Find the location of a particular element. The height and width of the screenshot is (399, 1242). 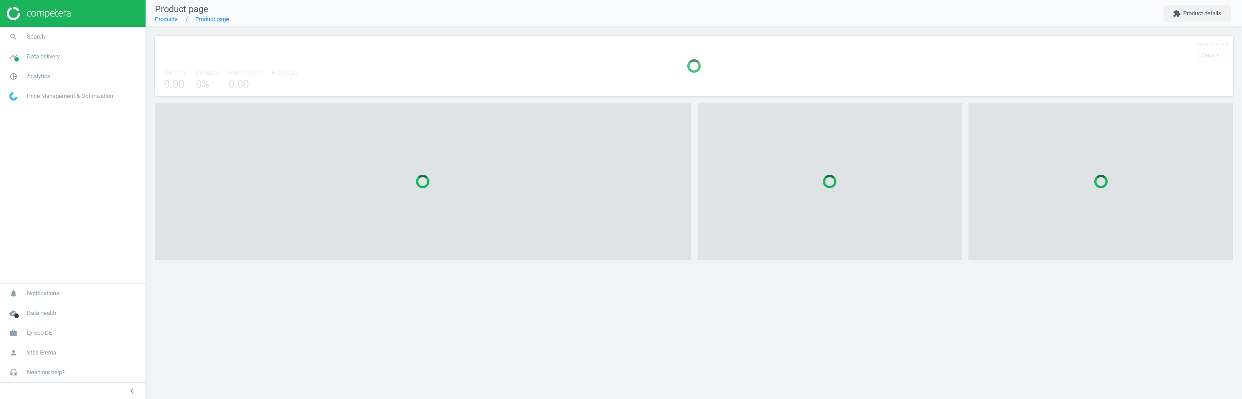

i: person is located at coordinates (13, 353).